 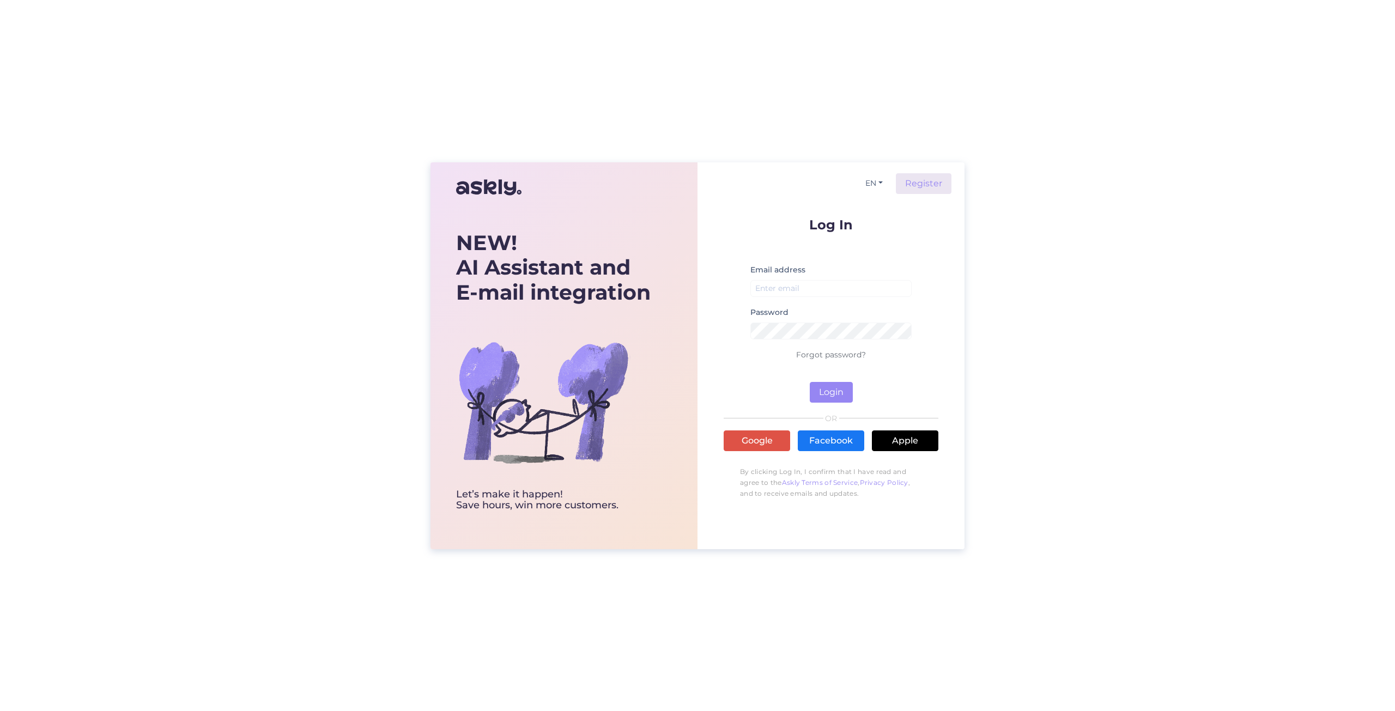 What do you see at coordinates (553, 500) in the screenshot?
I see `div: Let’s make it happen! Save hours, win more customers.` at bounding box center [553, 500].